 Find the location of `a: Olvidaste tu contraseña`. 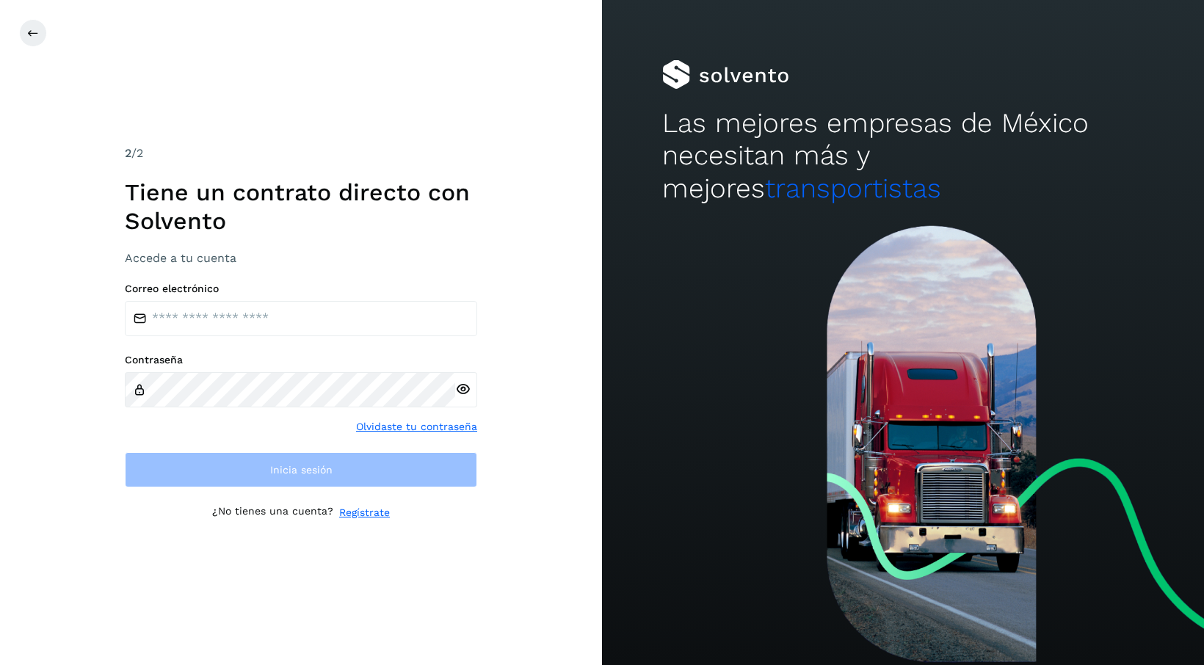

a: Olvidaste tu contraseña is located at coordinates (416, 427).